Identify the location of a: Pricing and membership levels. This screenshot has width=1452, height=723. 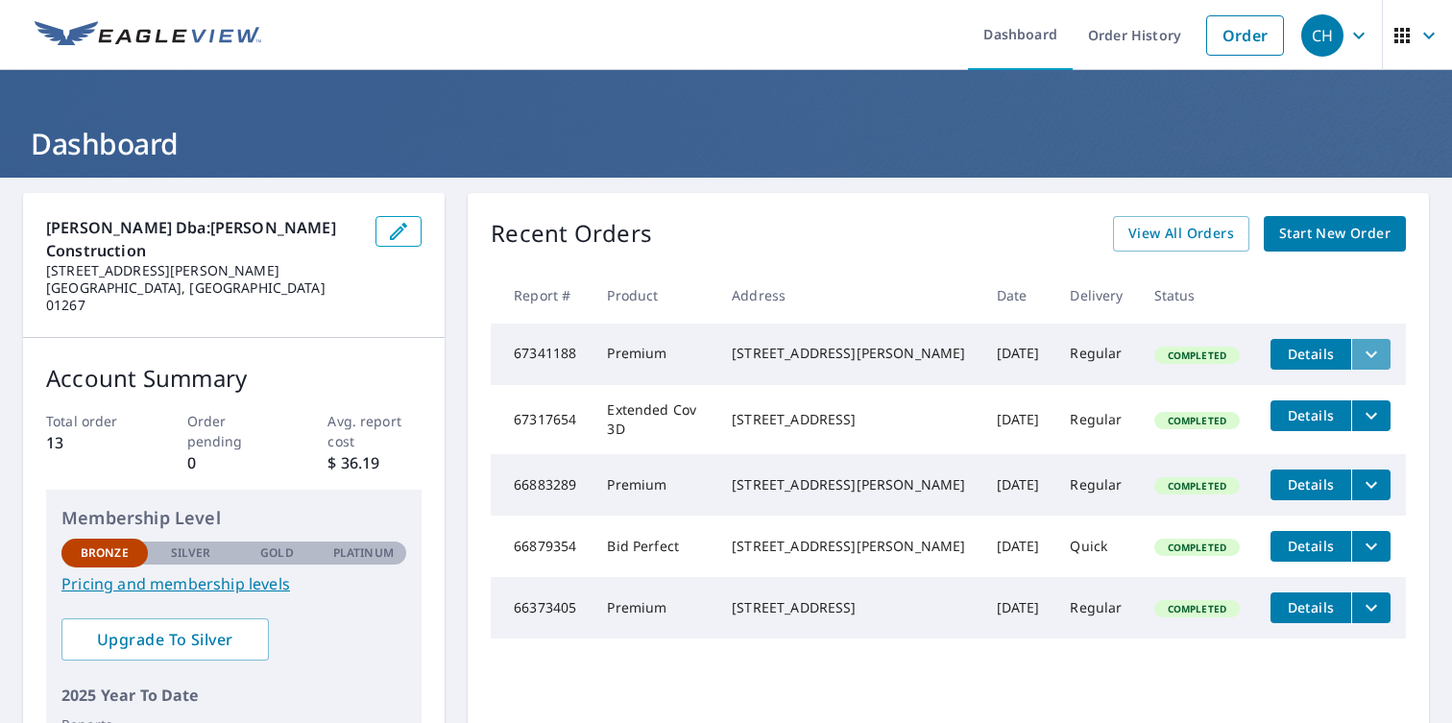
(233, 584).